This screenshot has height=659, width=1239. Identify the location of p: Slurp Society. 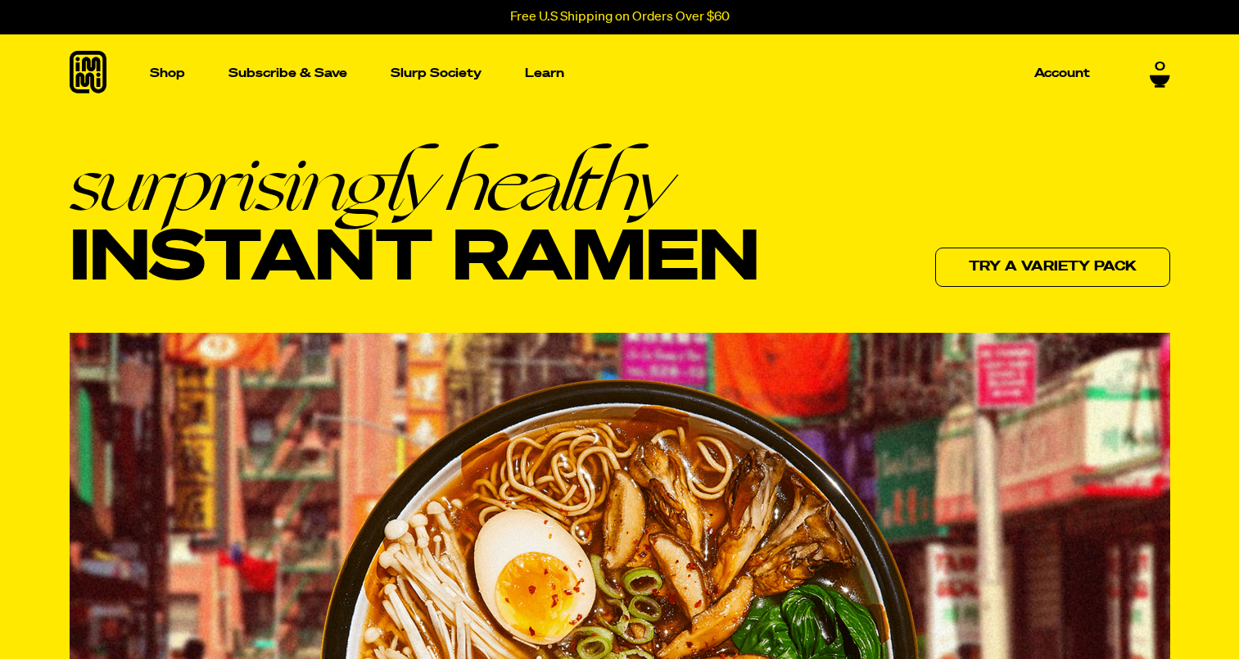
(436, 73).